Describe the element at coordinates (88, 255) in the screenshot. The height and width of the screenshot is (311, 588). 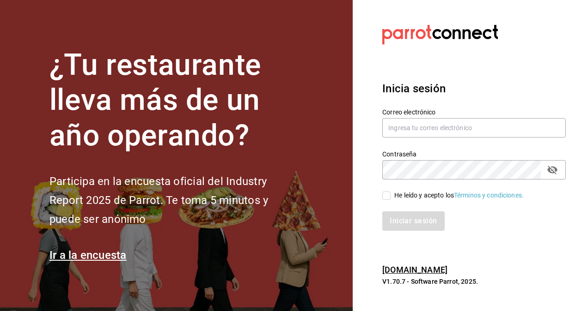
I see `a: Ir a la encuesta` at that location.